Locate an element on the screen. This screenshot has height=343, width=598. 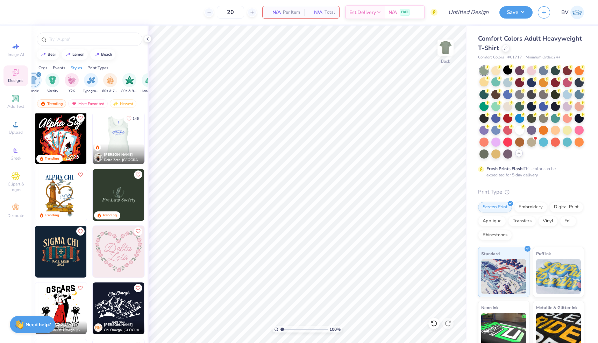
div: Embroidery is located at coordinates (531, 207).